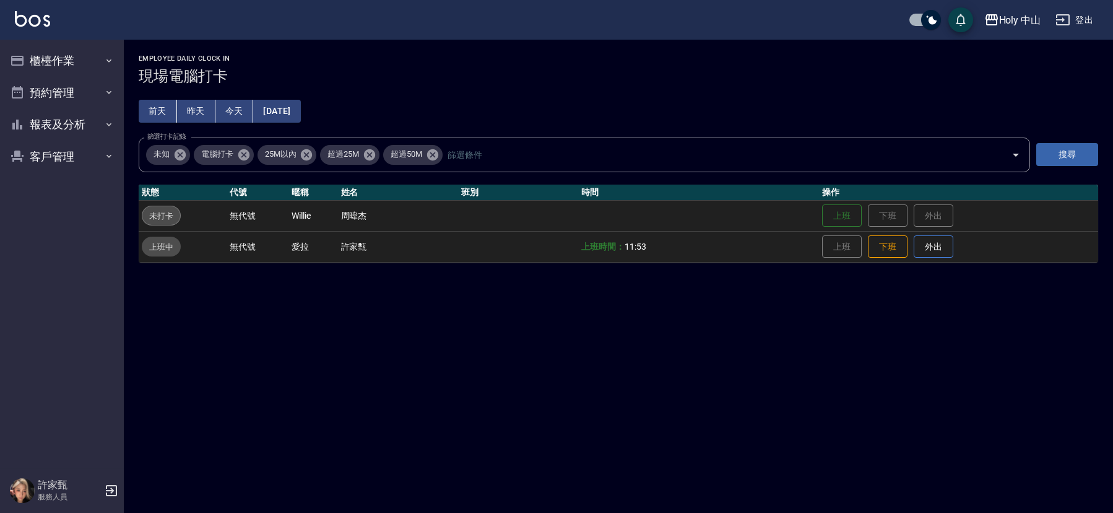  I want to click on th: 代號, so click(258, 193).